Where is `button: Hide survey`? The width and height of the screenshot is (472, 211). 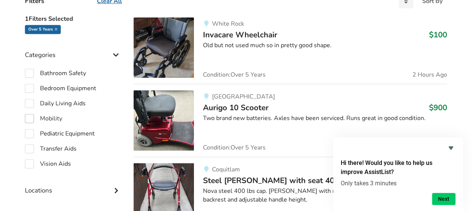
button: Hide survey is located at coordinates (451, 148).